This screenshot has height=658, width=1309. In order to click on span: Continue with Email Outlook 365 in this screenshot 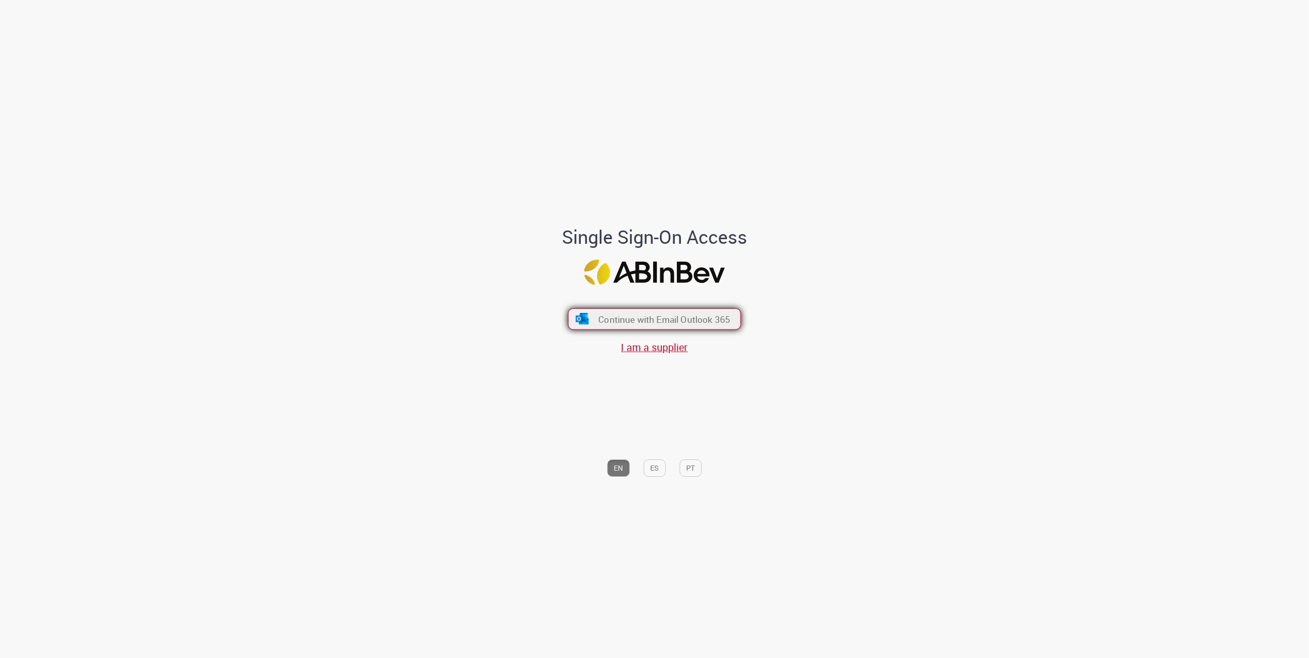, I will do `click(664, 319)`.